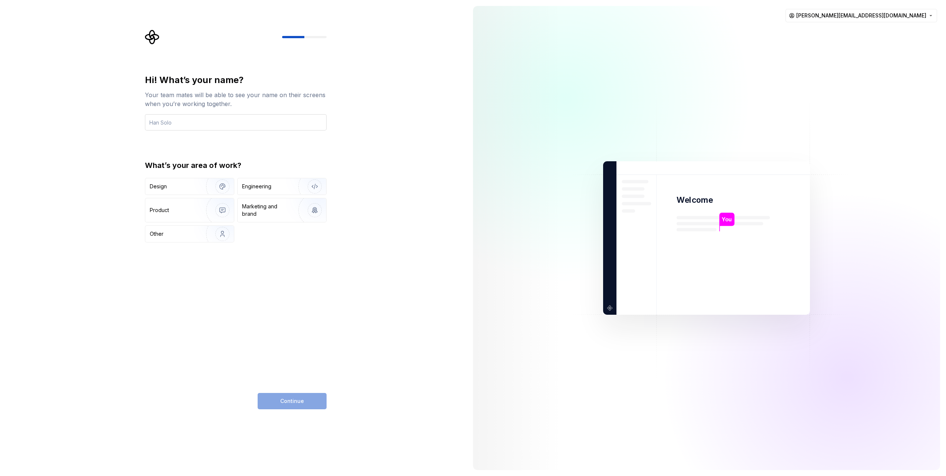  Describe the element at coordinates (236, 122) in the screenshot. I see `input: Han Solo` at that location.